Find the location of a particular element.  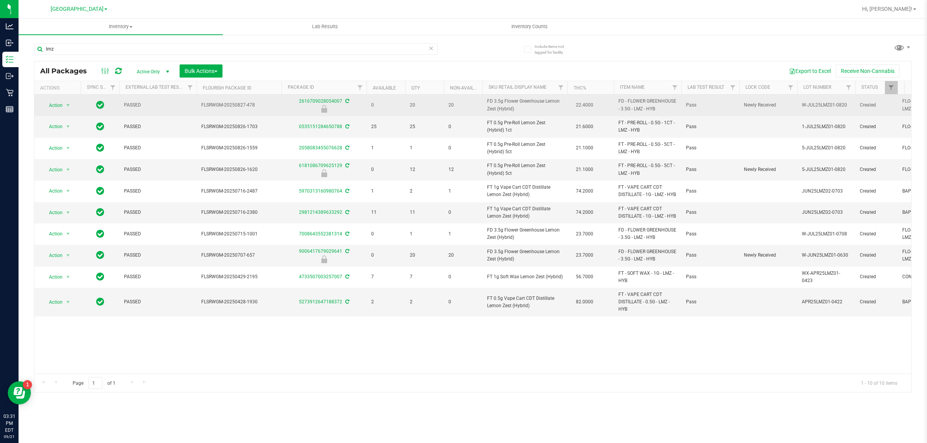

a: 9006417679029641 is located at coordinates (321, 251).